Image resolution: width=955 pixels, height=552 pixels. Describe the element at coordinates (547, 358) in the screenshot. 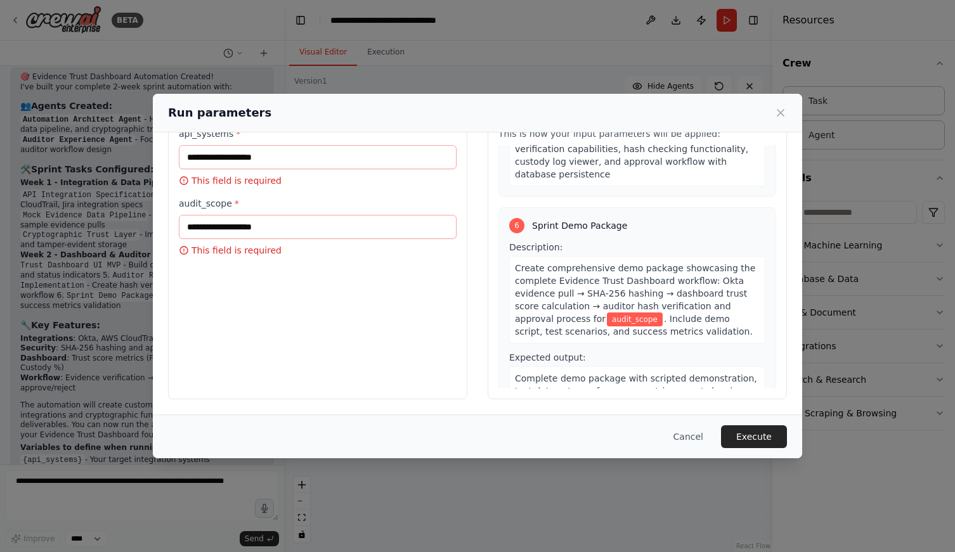

I see `span: Expected output:` at that location.